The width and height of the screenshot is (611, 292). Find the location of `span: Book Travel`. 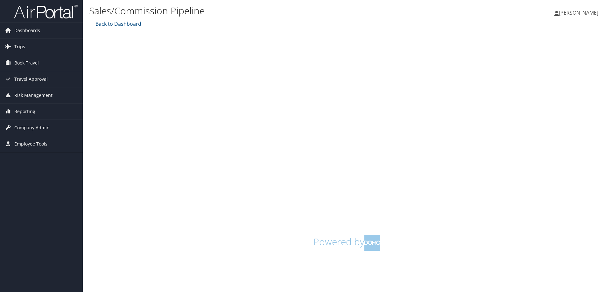

span: Book Travel is located at coordinates (26, 63).